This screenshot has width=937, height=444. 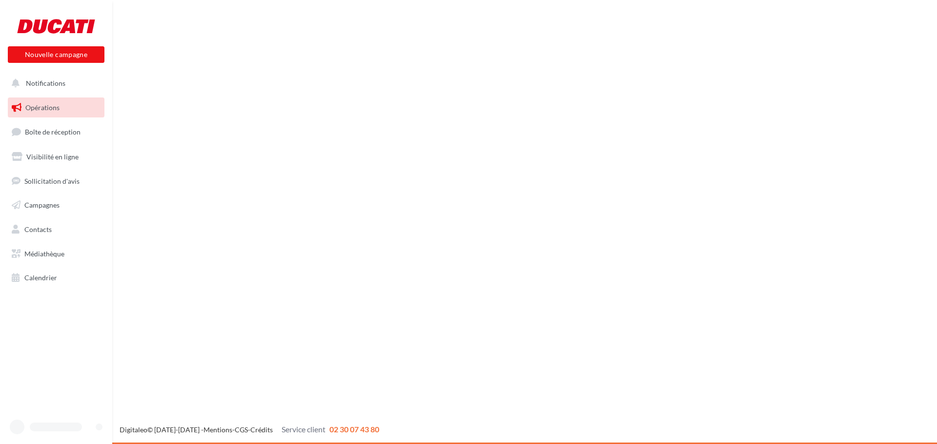 What do you see at coordinates (56, 205) in the screenshot?
I see `a: Campagnes` at bounding box center [56, 205].